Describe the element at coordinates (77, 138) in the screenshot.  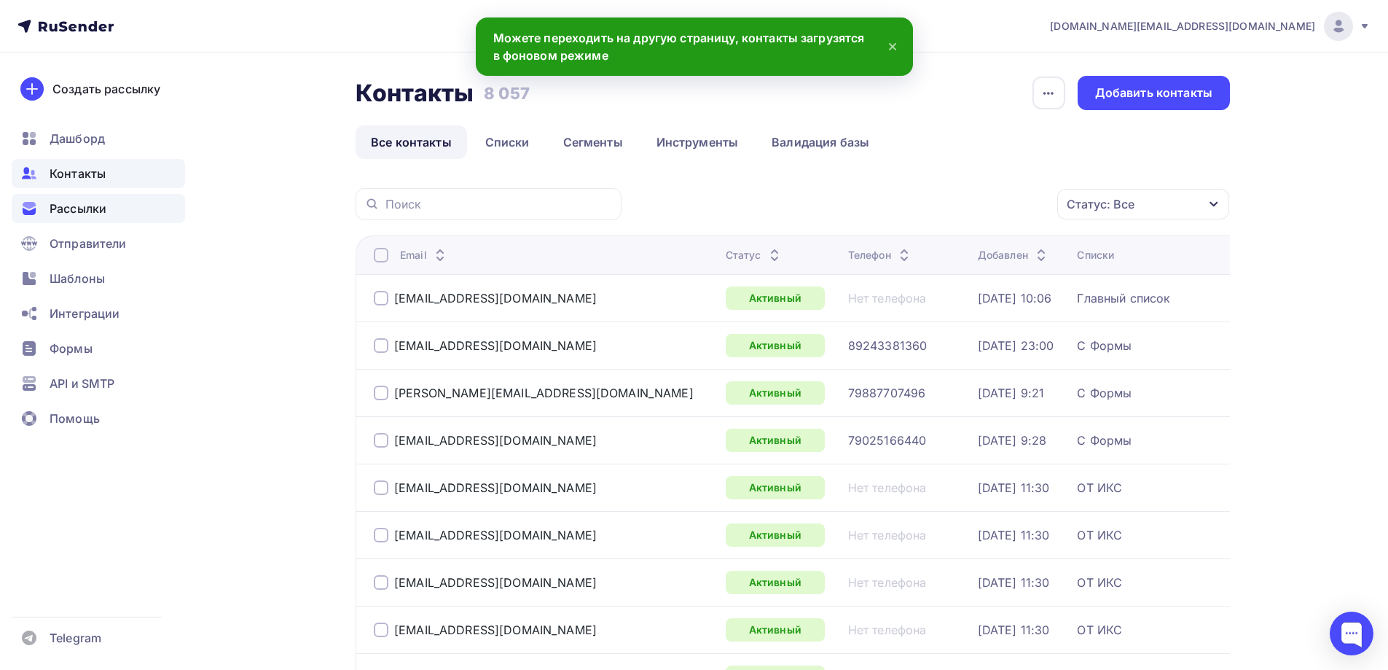
I see `span: Дашборд` at that location.